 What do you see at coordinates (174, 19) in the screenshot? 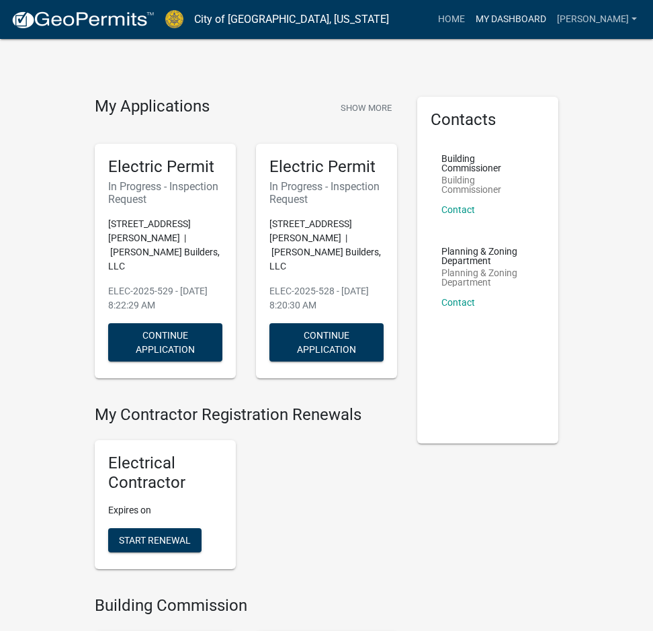
I see `img: City of Jeffersonville, Indiana` at bounding box center [174, 19].